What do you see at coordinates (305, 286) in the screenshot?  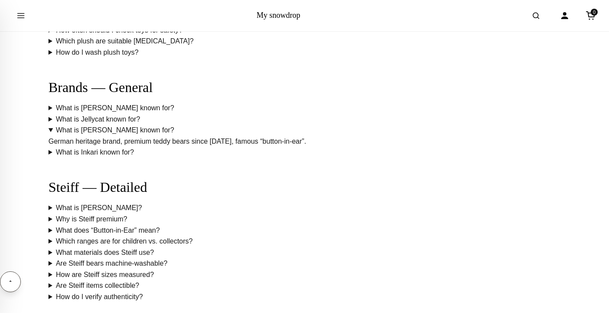 I see `summary: Are Steiff items collectible?` at bounding box center [305, 286].